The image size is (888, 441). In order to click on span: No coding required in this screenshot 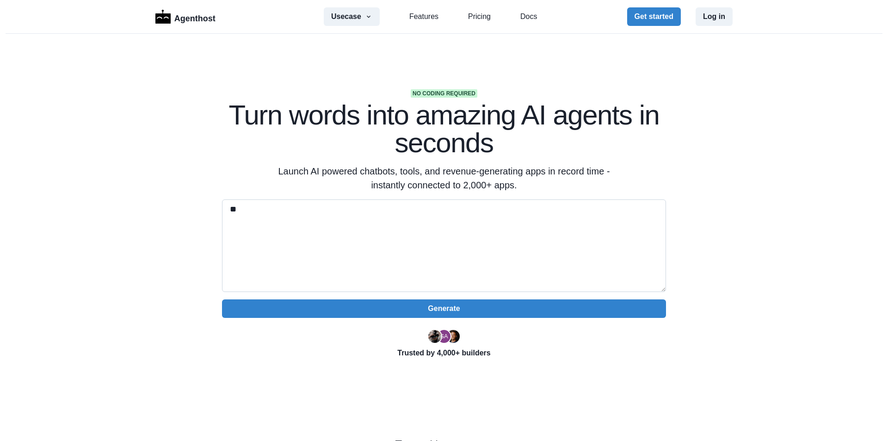, I will do `click(444, 93)`.